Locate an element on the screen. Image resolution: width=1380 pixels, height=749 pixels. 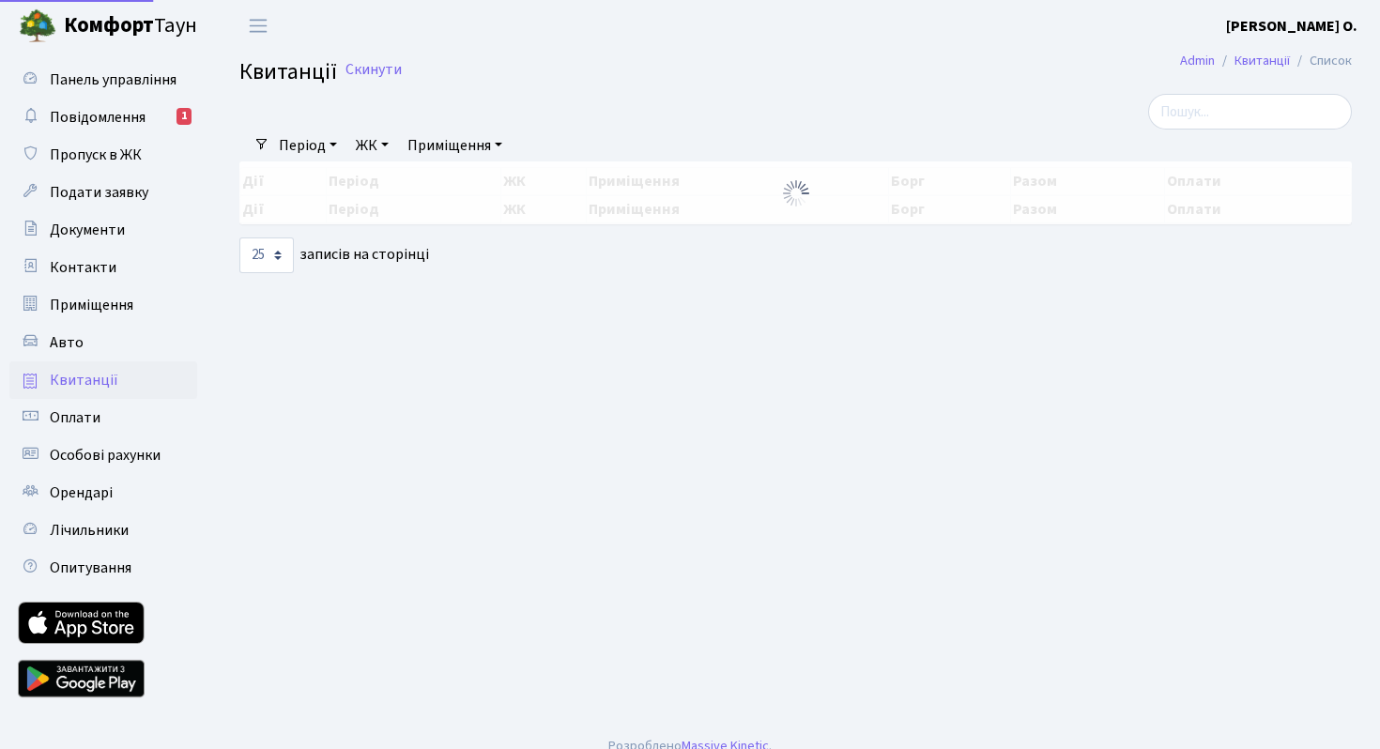
nav: breadcrumb is located at coordinates (1266, 61).